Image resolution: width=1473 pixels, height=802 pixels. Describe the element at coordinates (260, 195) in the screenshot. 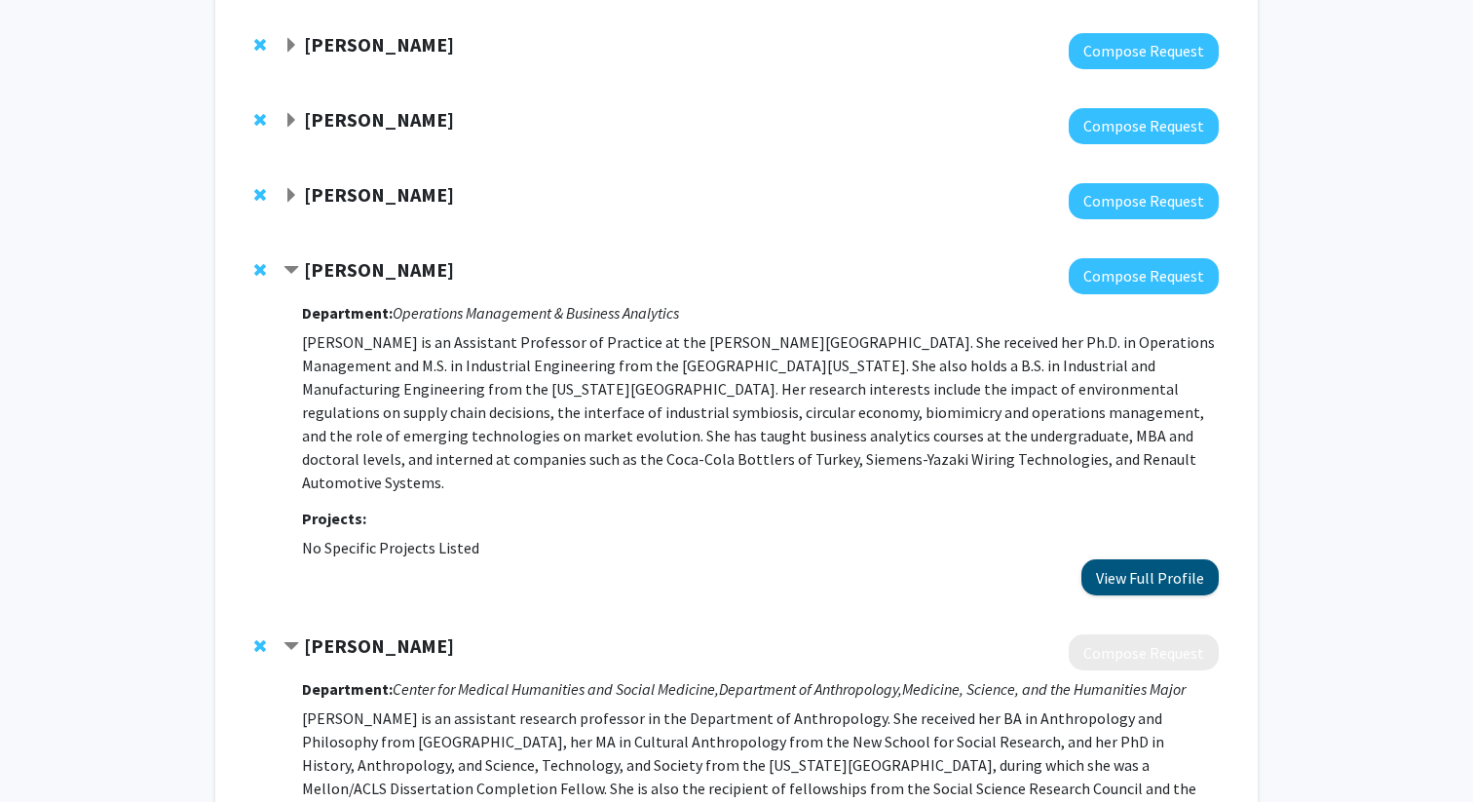

I see `span: Remove Sanjay Jain from bookmarks` at that location.